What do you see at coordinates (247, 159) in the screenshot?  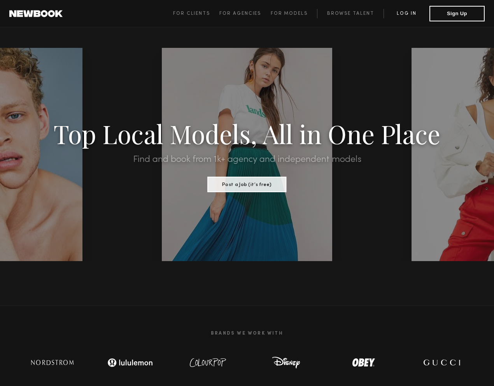 I see `h2: Find and book from 1k+ agency and independent models` at bounding box center [247, 159].